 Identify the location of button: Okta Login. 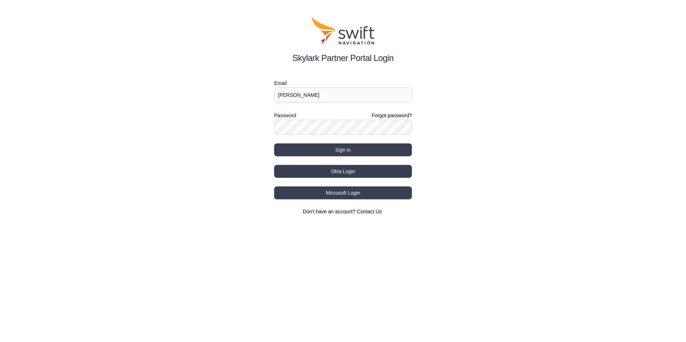
(343, 171).